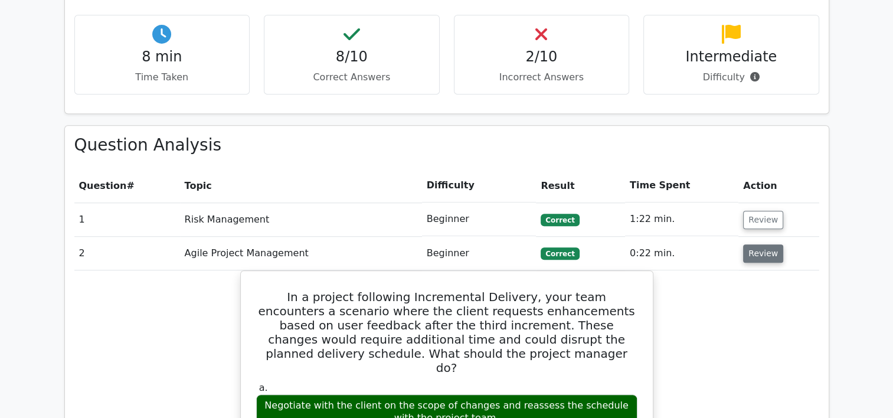 The image size is (893, 418). Describe the element at coordinates (731, 77) in the screenshot. I see `p: Difficulty` at that location.